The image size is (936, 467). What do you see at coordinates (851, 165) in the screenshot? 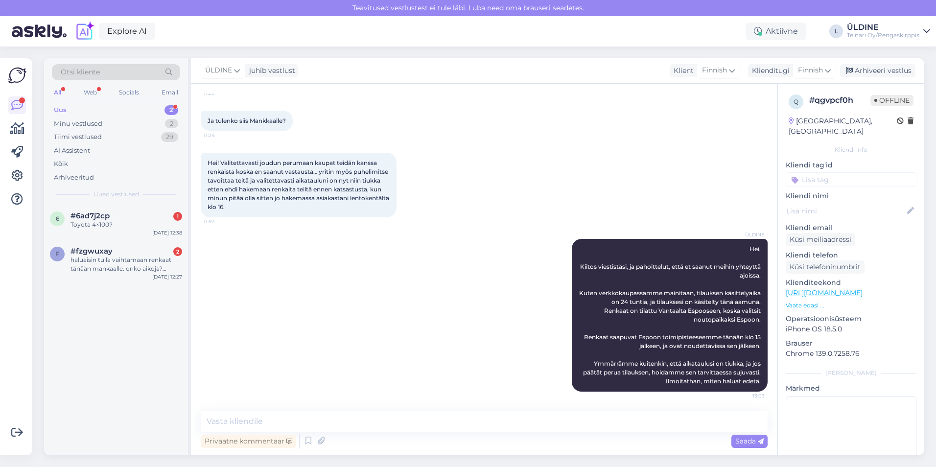
I see `p: Kliendi tag'id` at bounding box center [851, 165].